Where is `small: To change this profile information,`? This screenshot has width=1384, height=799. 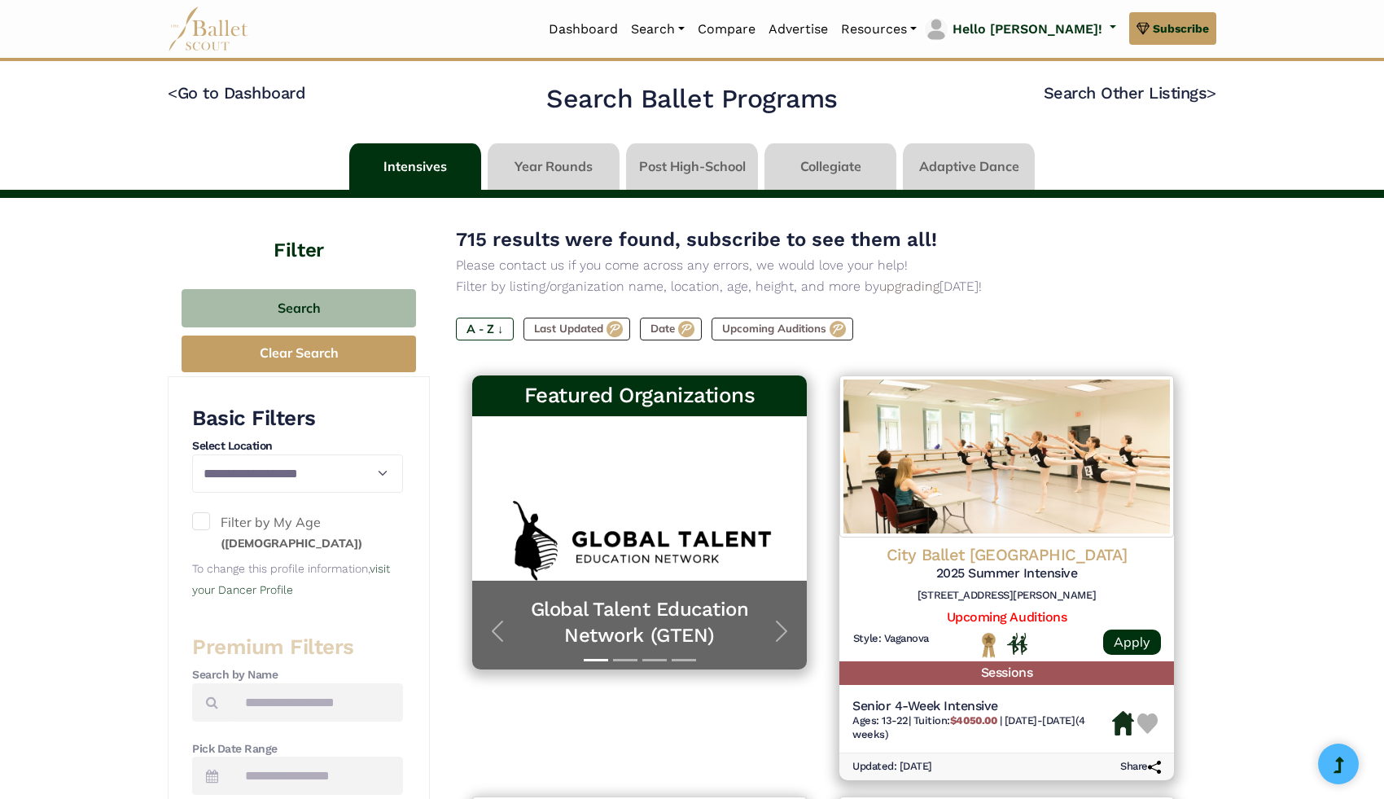
small: To change this profile information, is located at coordinates (291, 579).